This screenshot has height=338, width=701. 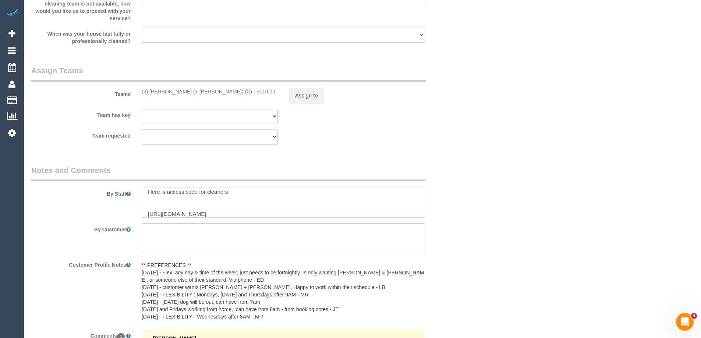 What do you see at coordinates (81, 192) in the screenshot?
I see `label: By Staff` at bounding box center [81, 192].